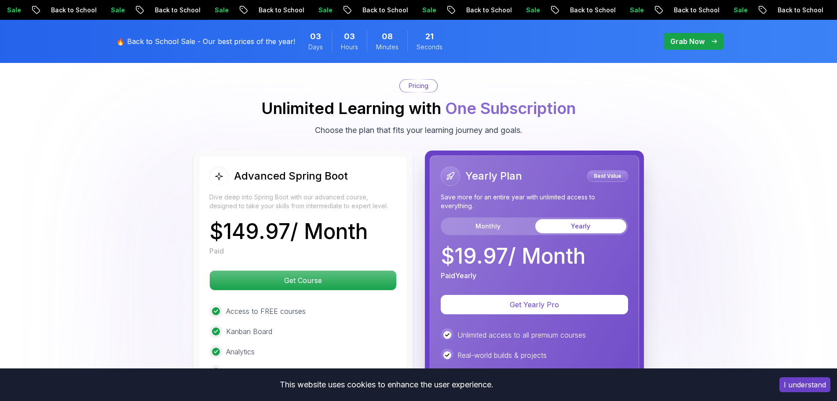 The width and height of the screenshot is (837, 401). What do you see at coordinates (687, 41) in the screenshot?
I see `p: Grab Now` at bounding box center [687, 41].